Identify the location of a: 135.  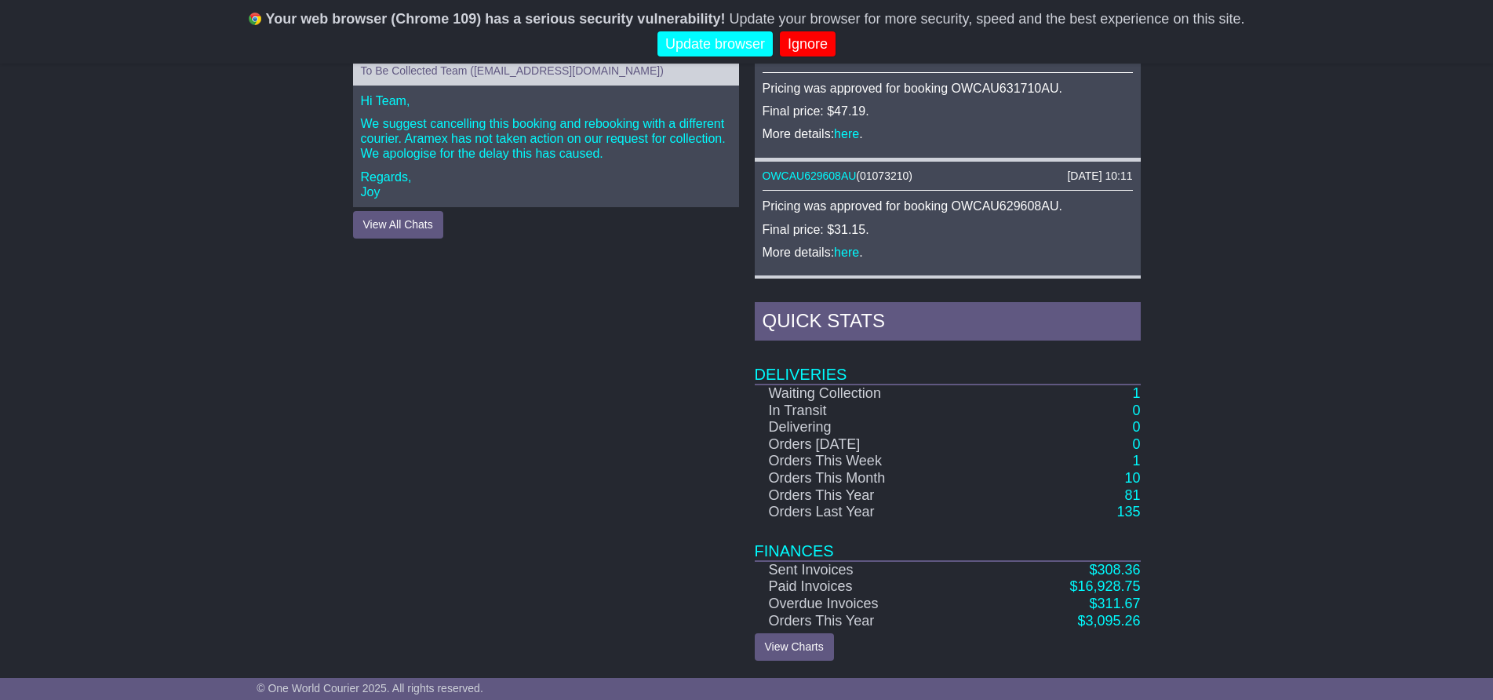
(1129, 512).